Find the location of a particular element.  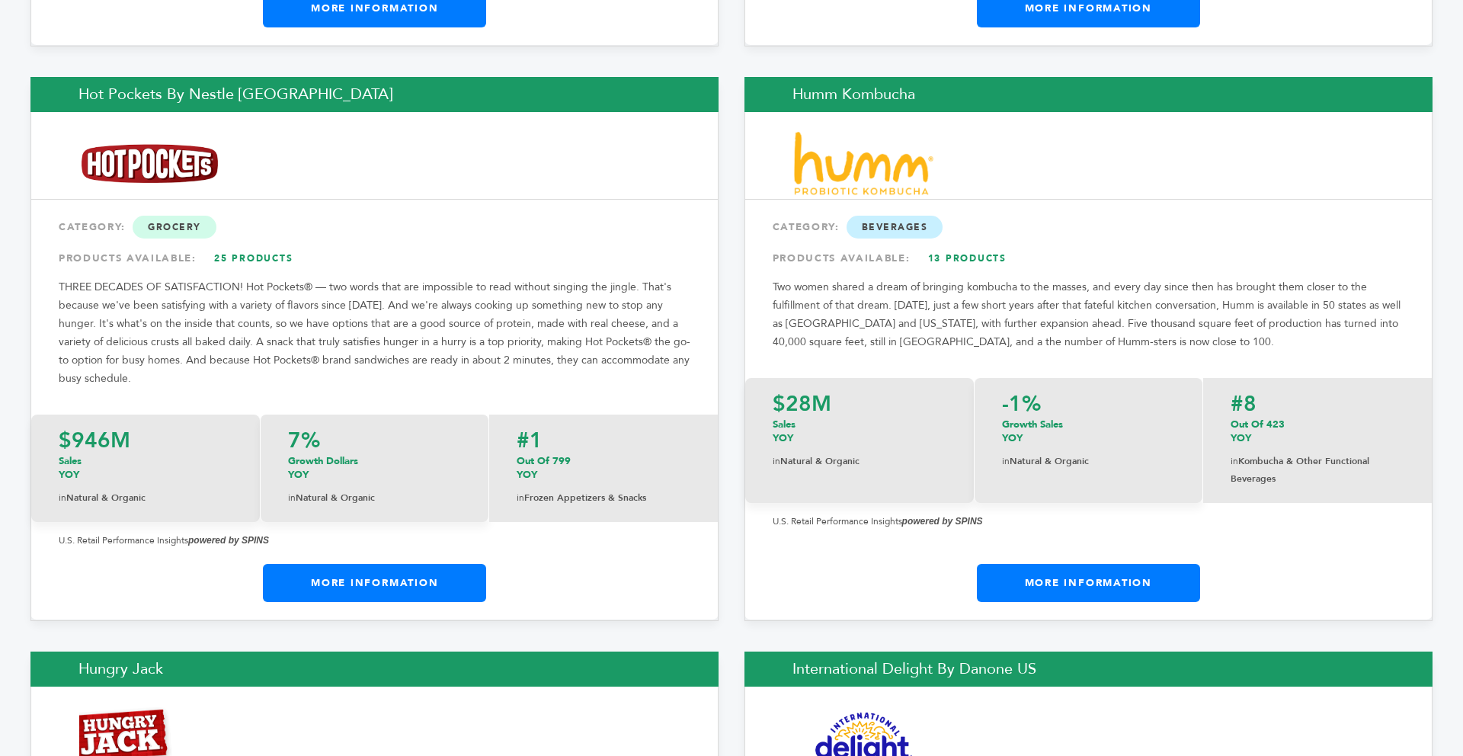

img: Humm Kombucha is located at coordinates (864, 163).